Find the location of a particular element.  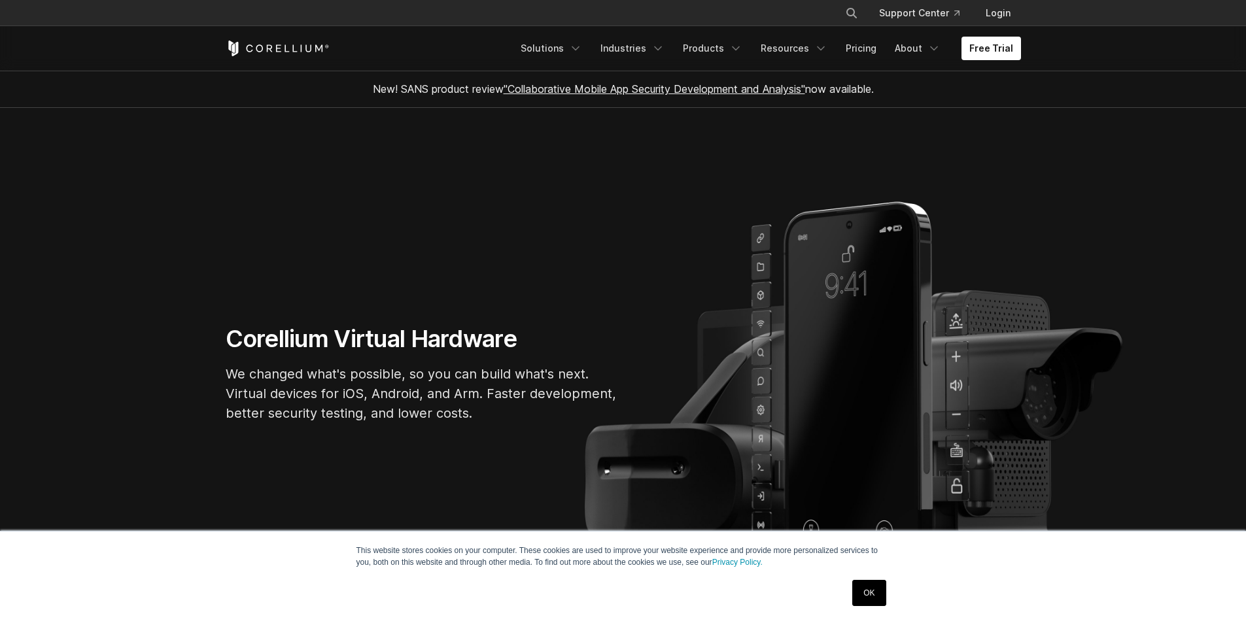

a: Corellium Home is located at coordinates (277, 48).